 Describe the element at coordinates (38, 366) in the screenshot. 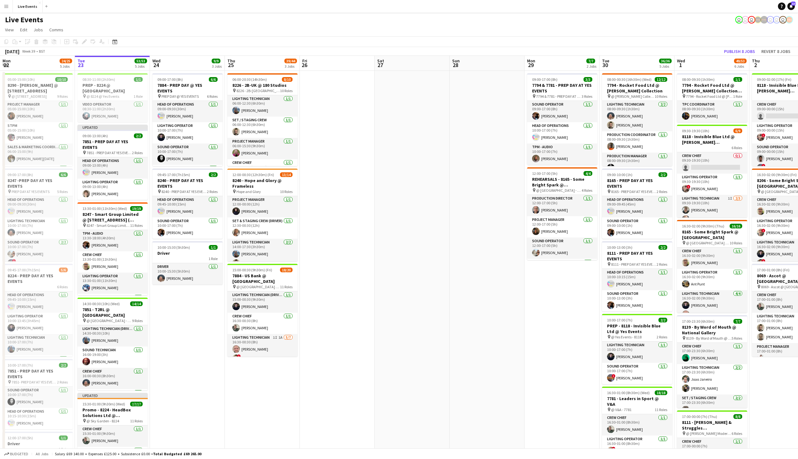

I see `app-card-role: Production Manager1/1` at that location.